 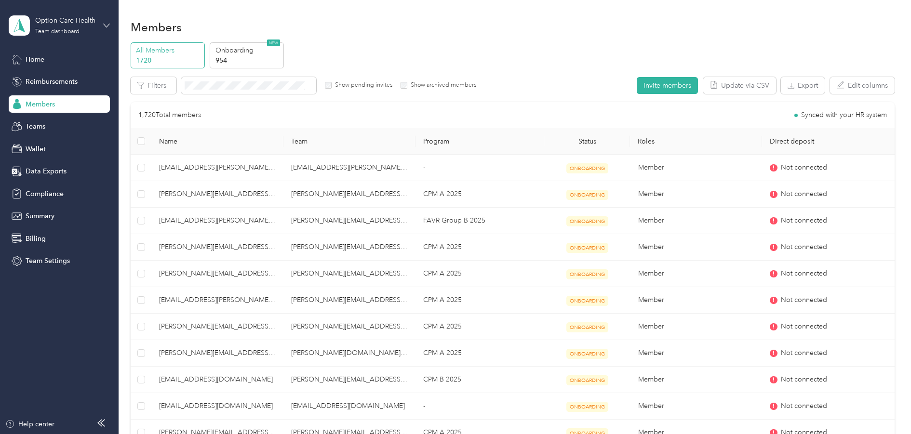 What do you see at coordinates (248, 50) in the screenshot?
I see `p: Onboarding` at bounding box center [248, 50].